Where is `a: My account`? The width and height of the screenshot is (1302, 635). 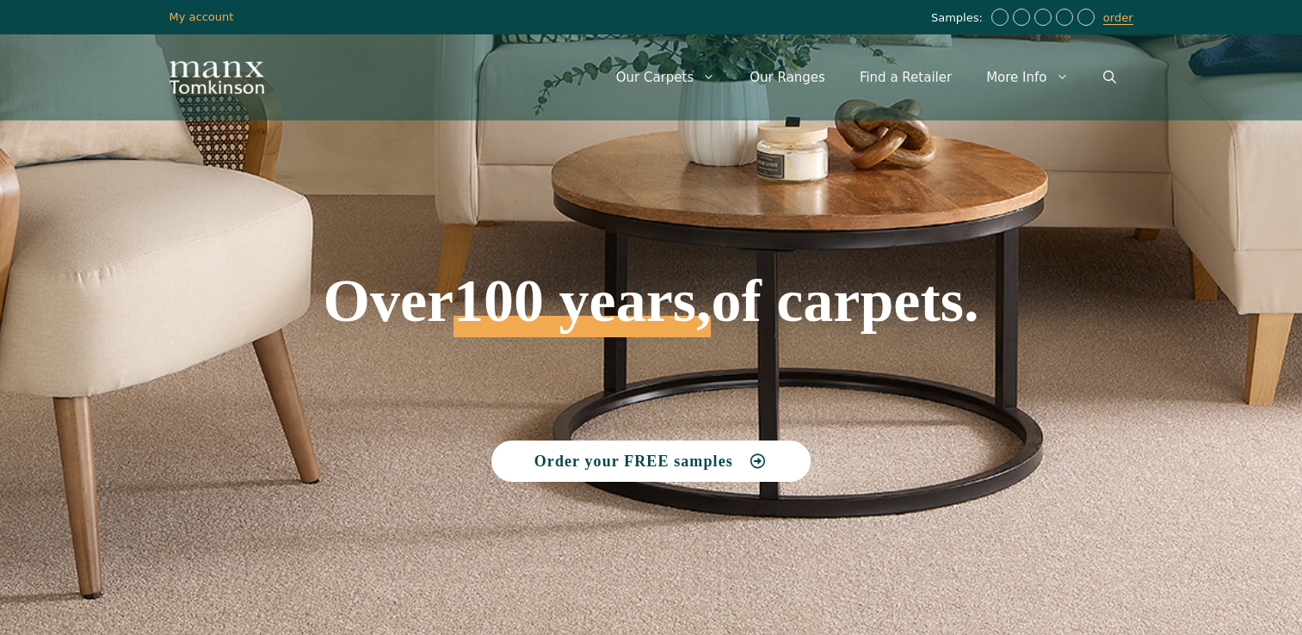
a: My account is located at coordinates (201, 16).